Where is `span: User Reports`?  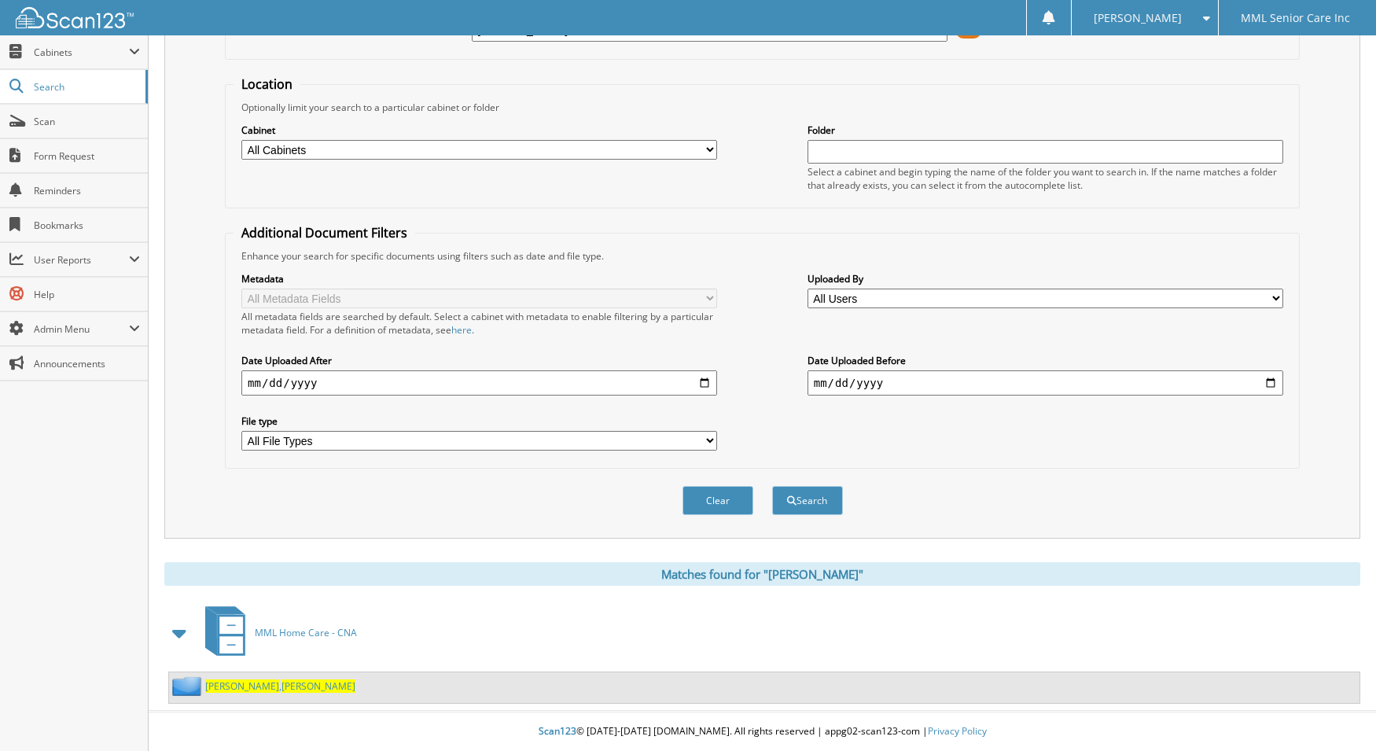
span: User Reports is located at coordinates (81, 259).